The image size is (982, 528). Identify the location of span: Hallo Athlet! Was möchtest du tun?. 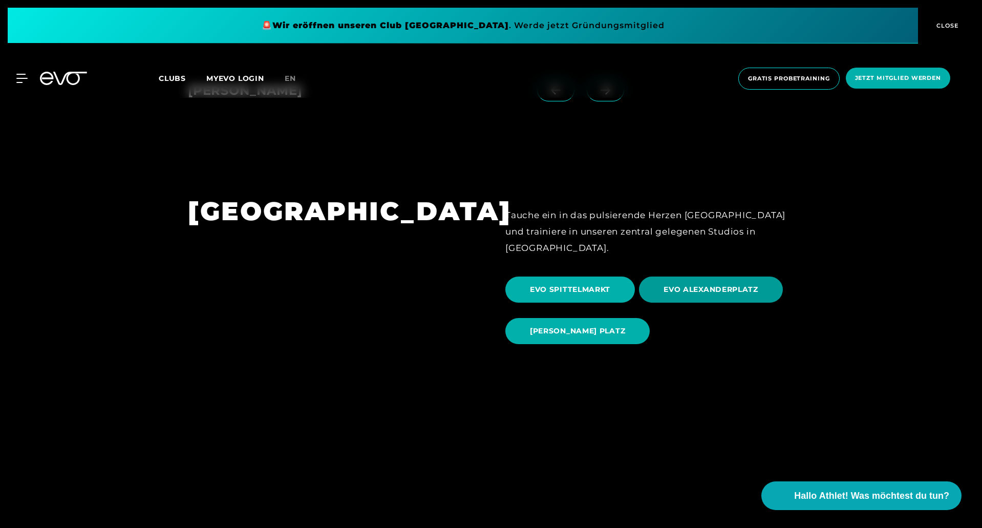
(872, 496).